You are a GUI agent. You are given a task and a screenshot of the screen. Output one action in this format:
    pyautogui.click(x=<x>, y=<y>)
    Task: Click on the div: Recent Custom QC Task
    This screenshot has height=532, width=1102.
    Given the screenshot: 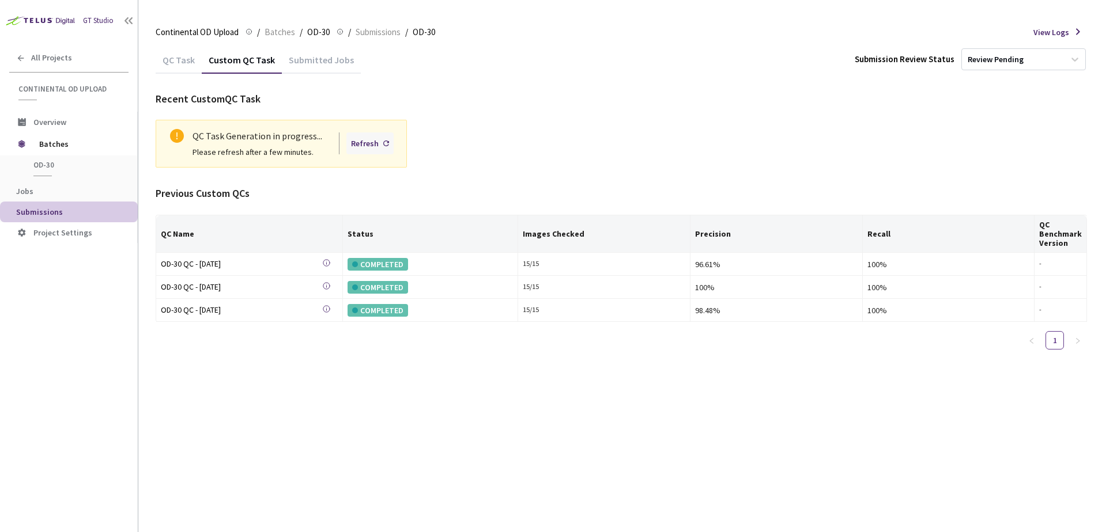 What is the action you would take?
    pyautogui.click(x=621, y=99)
    